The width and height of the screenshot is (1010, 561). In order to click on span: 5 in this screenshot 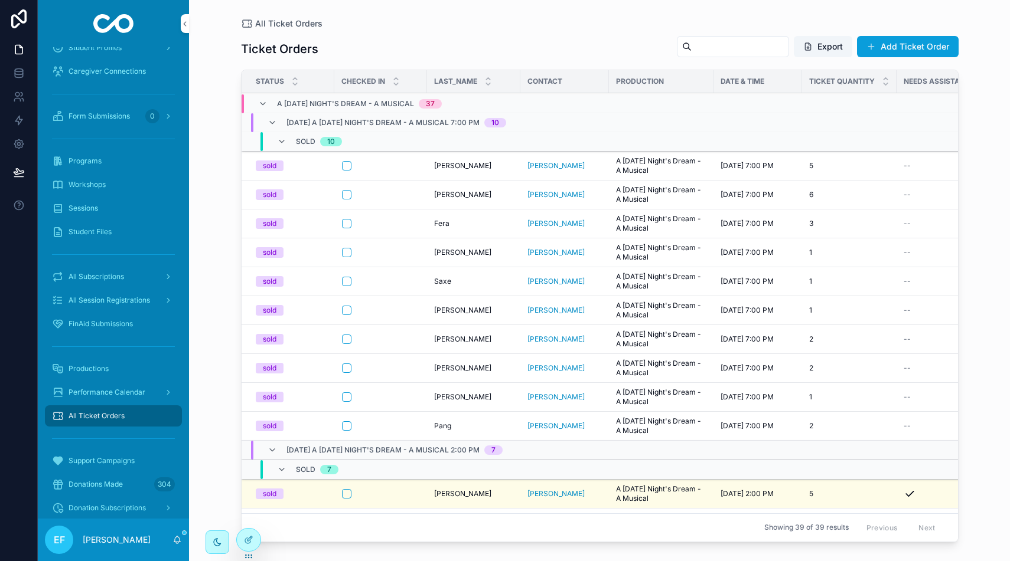, I will do `click(811, 166)`.